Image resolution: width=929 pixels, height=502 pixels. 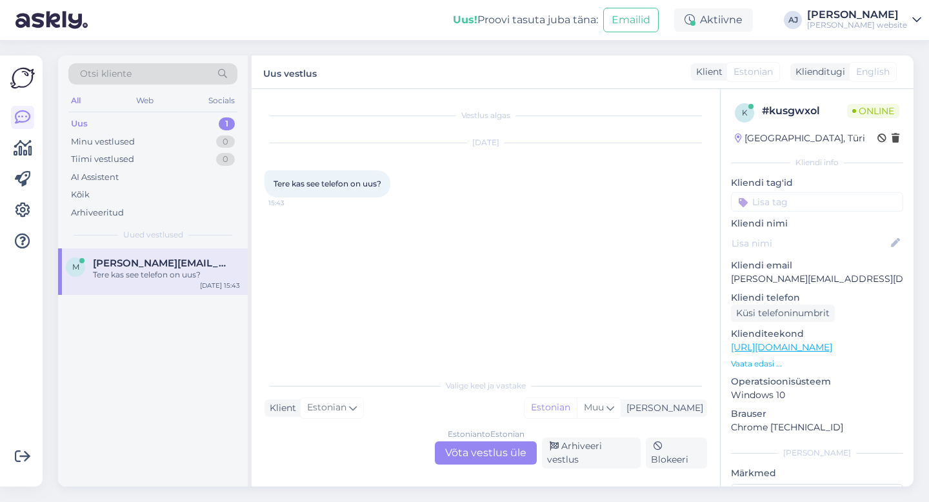 I want to click on div: Arhiveeritud, so click(x=97, y=213).